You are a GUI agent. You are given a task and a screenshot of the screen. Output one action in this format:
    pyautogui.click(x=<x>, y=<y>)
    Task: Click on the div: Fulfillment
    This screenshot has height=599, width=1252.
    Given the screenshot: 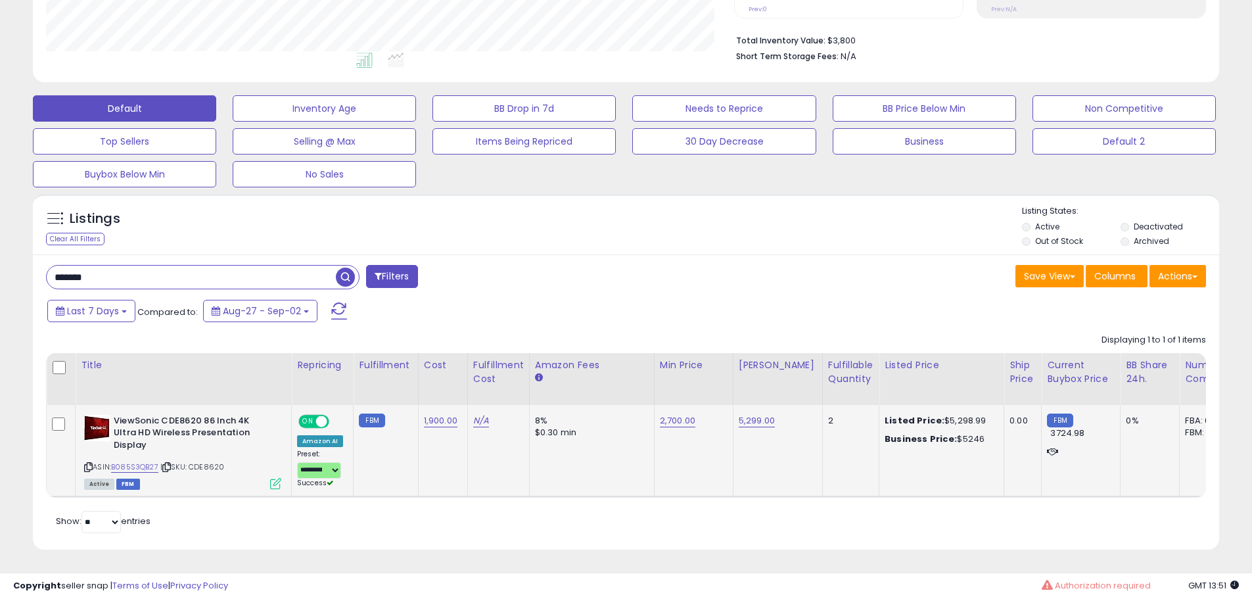 What is the action you would take?
    pyautogui.click(x=385, y=365)
    